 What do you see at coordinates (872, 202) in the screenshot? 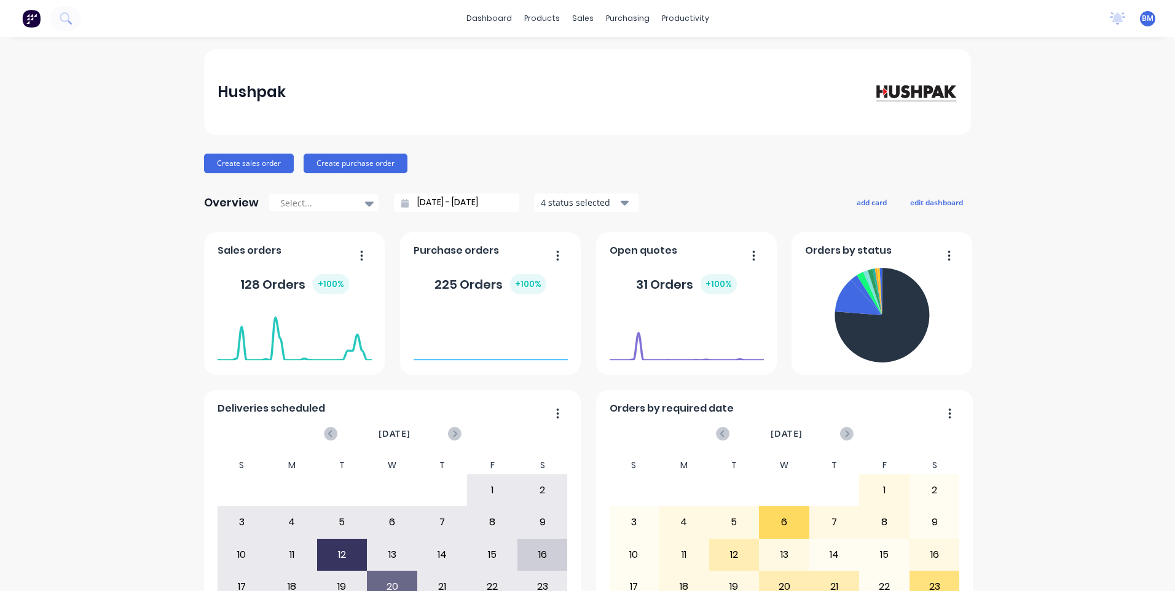
I see `button: add card` at bounding box center [872, 202].